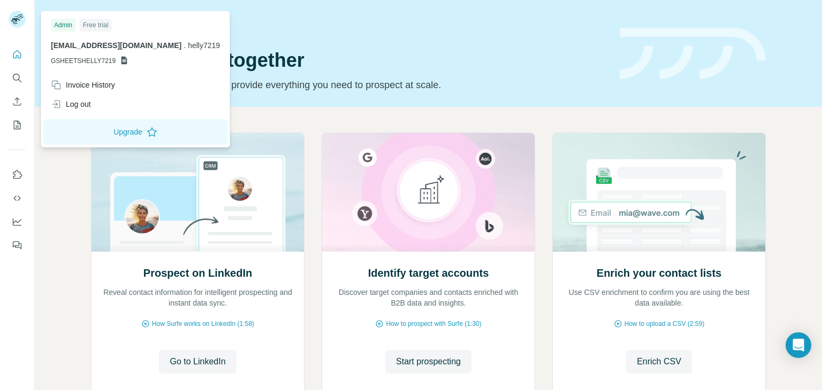 This screenshot has height=390, width=822. Describe the element at coordinates (197, 362) in the screenshot. I see `span: Go to LinkedIn` at that location.